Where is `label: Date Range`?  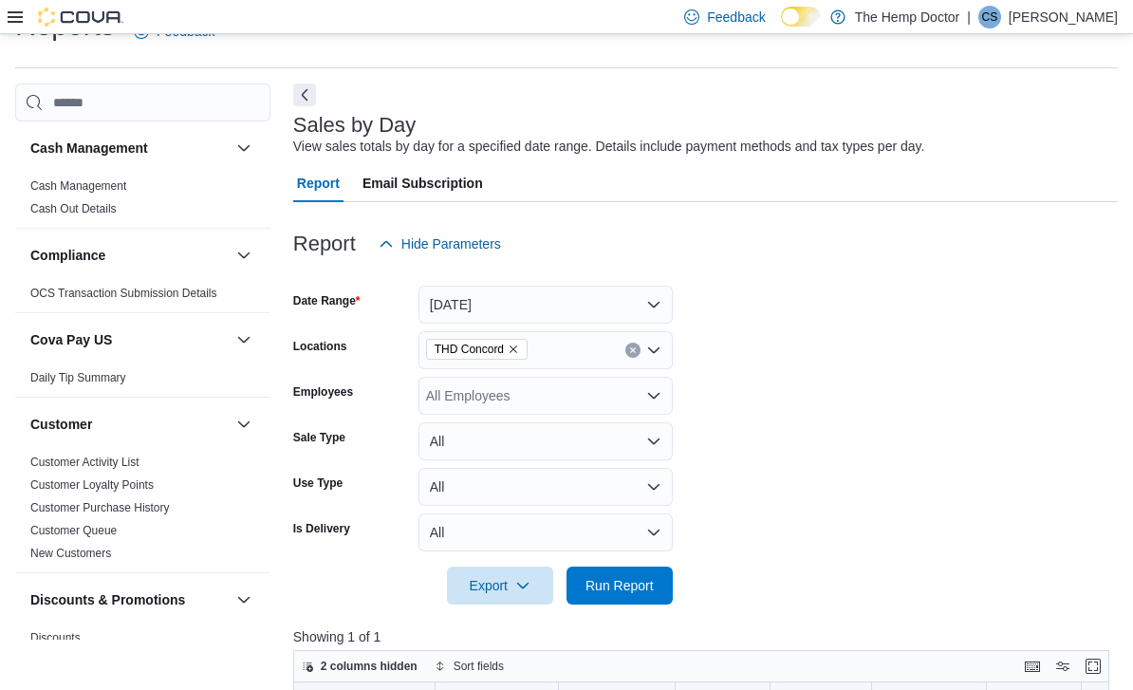 label: Date Range is located at coordinates (326, 301).